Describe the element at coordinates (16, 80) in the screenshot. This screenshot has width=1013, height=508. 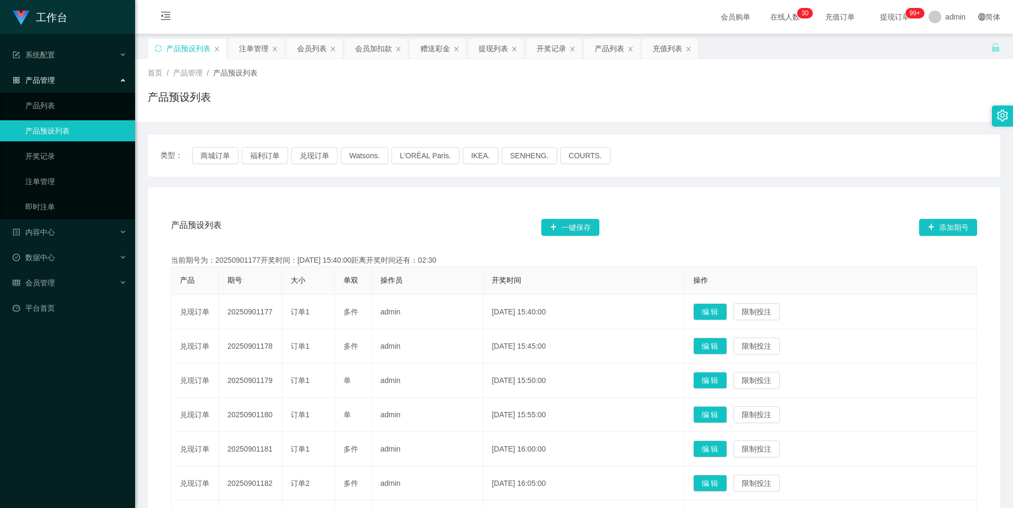
I see `i: 图标: appstore-o` at that location.